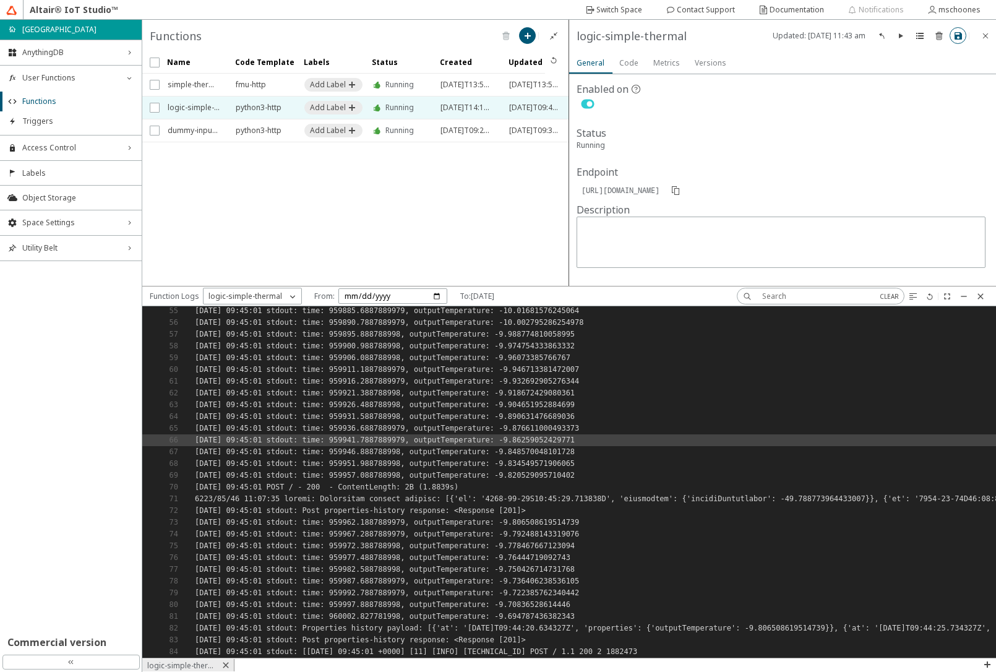  Describe the element at coordinates (78, 102) in the screenshot. I see `span: Functions` at that location.